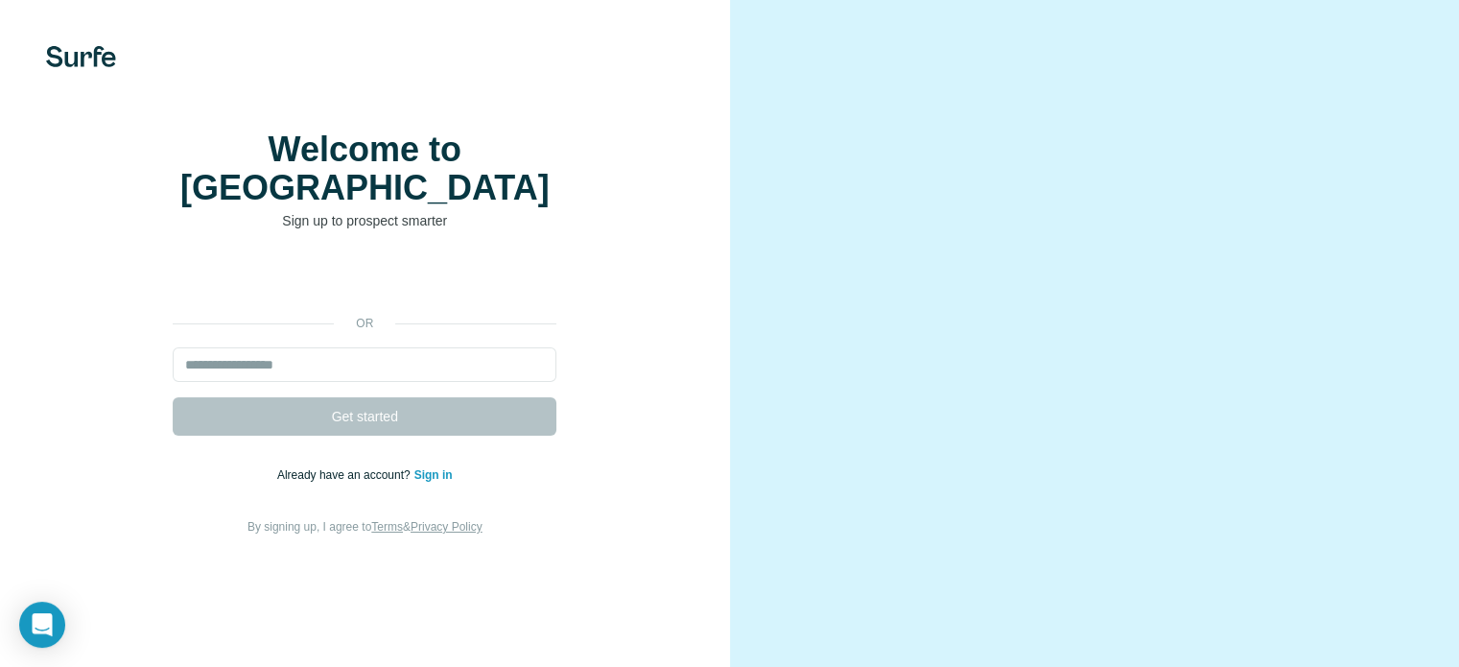  I want to click on a: Terms, so click(387, 527).